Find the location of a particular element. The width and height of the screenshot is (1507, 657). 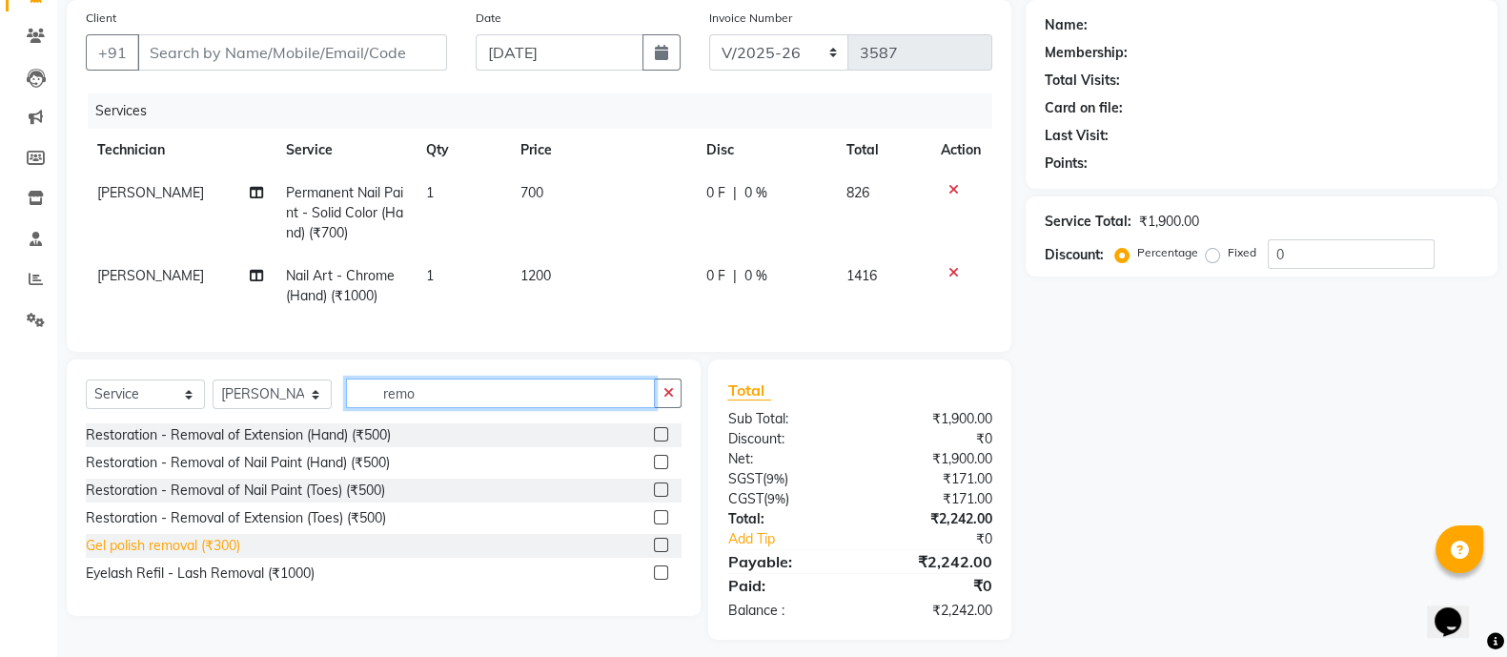

span: CGST is located at coordinates (745, 499).